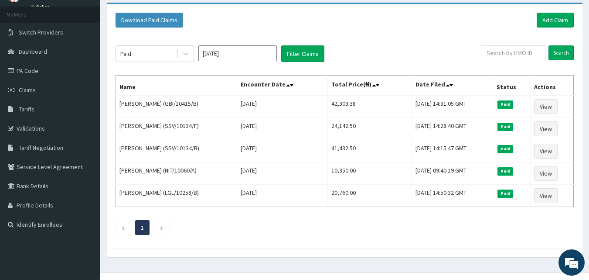 The height and width of the screenshot is (280, 589). What do you see at coordinates (85, 202) in the screenshot?
I see `textarea: Type your message and hit 'Enter'` at bounding box center [85, 202].